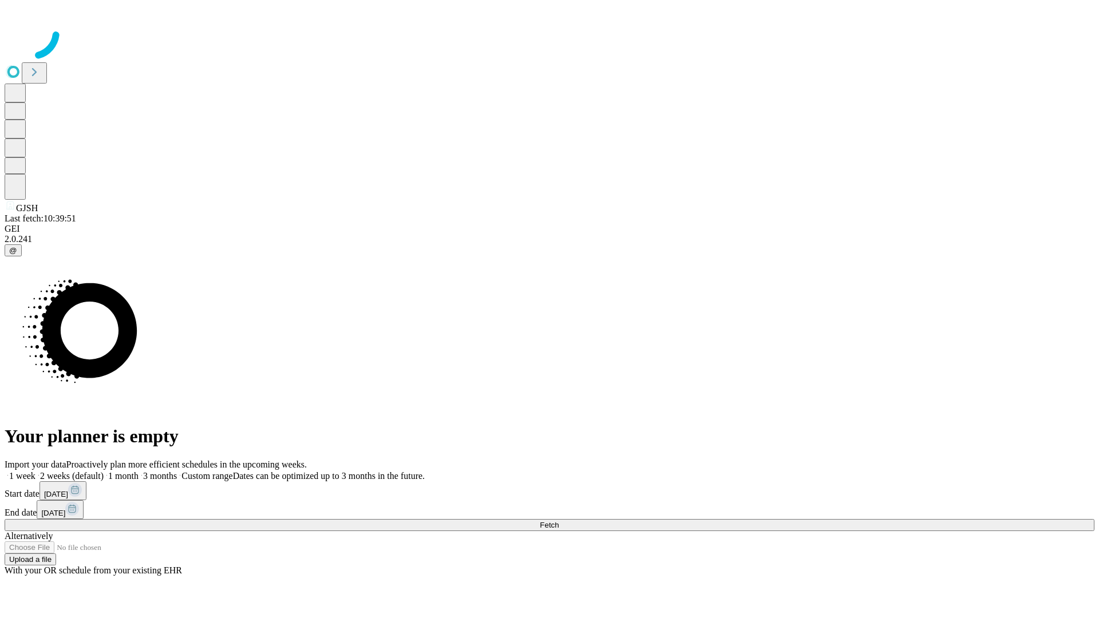 The width and height of the screenshot is (1099, 618). What do you see at coordinates (549, 239) in the screenshot?
I see `div: 2.0.241` at bounding box center [549, 239].